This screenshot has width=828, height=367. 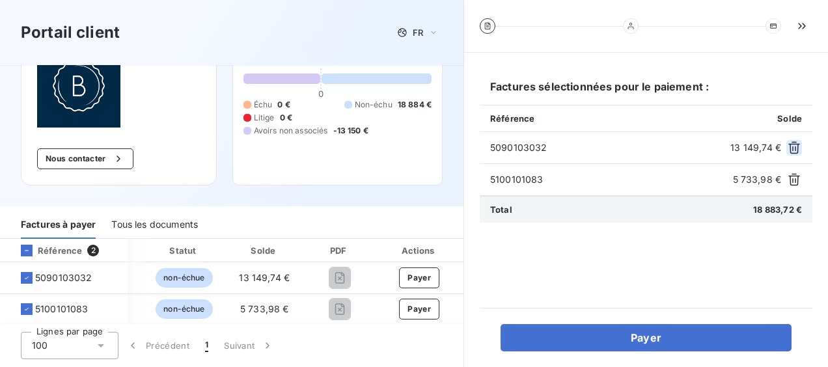 I want to click on span: 100, so click(x=40, y=346).